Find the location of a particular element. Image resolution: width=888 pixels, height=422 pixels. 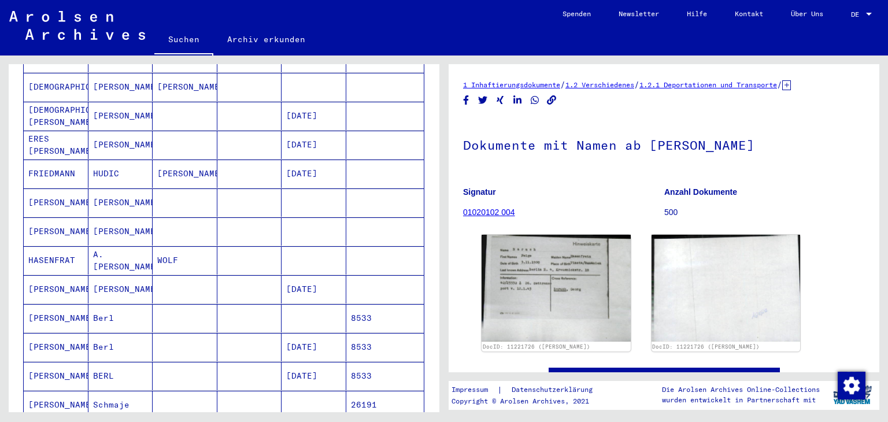

mat-cell: 26191 is located at coordinates (385, 405).